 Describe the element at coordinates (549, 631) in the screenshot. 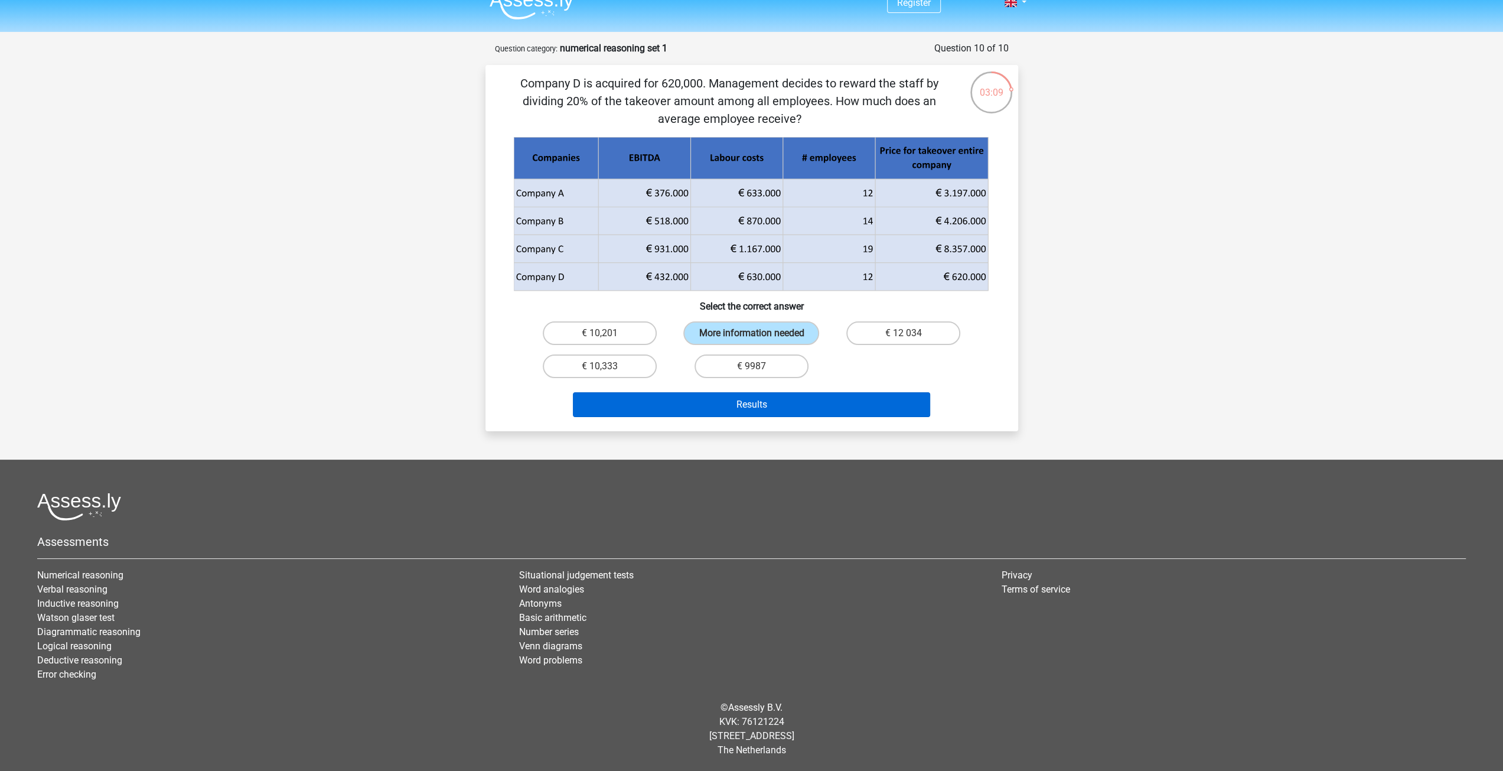

I see `a: Number series` at that location.